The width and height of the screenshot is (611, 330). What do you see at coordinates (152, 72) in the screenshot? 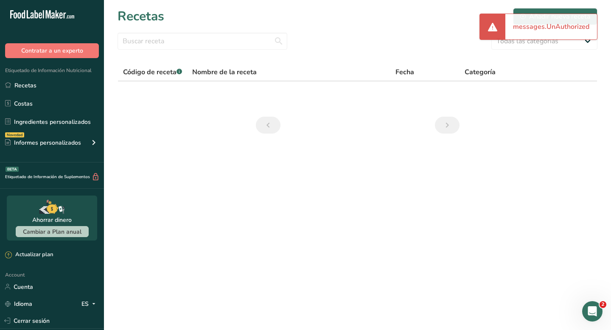
I see `span: Código de receta` at bounding box center [152, 72].